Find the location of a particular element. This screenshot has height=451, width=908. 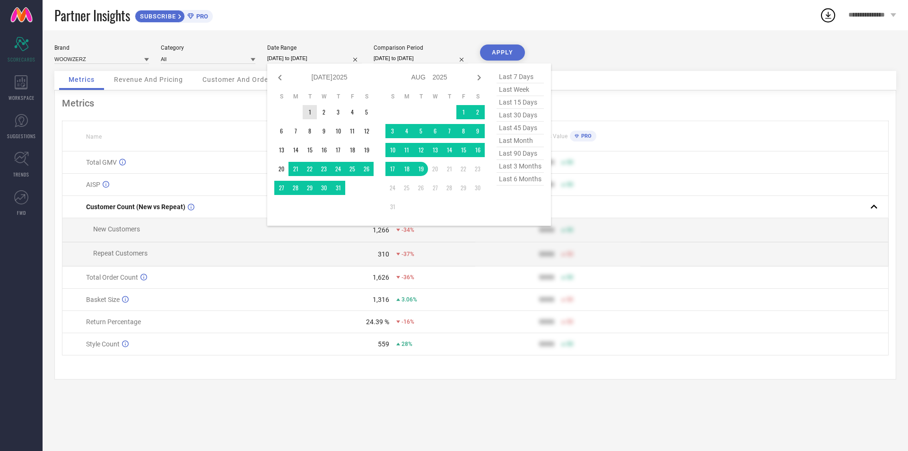

th: Tuesday is located at coordinates (421, 96).